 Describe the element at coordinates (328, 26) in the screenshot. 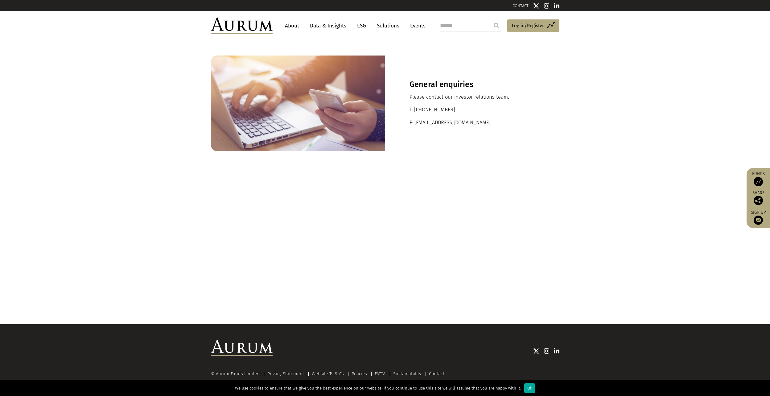

I see `a: Data & Insights` at that location.